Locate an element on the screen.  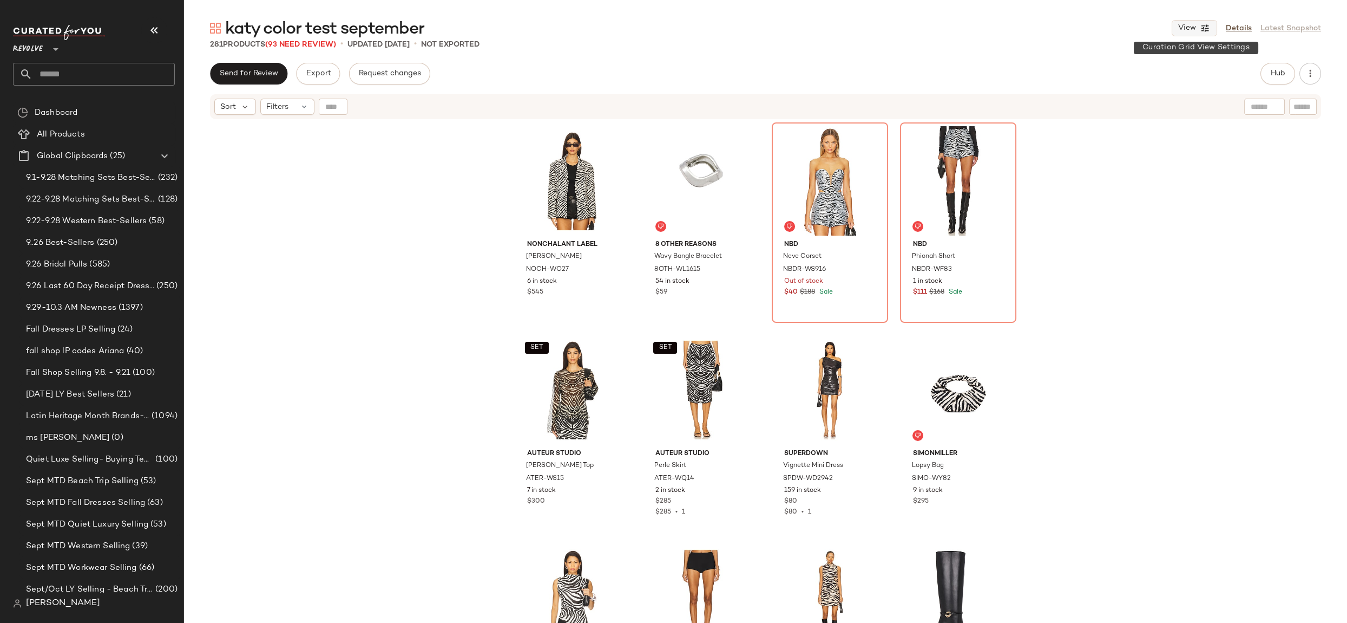
button: View is located at coordinates (1195, 28).